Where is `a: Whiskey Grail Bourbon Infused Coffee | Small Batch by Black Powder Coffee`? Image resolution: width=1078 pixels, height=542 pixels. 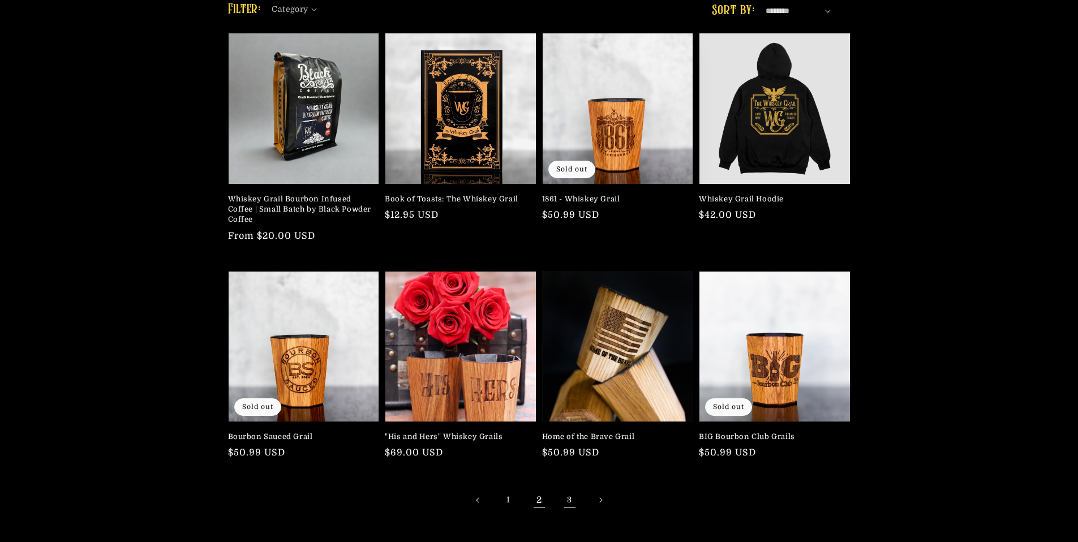 a: Whiskey Grail Bourbon Infused Coffee | Small Batch by Black Powder Coffee is located at coordinates (300, 209).